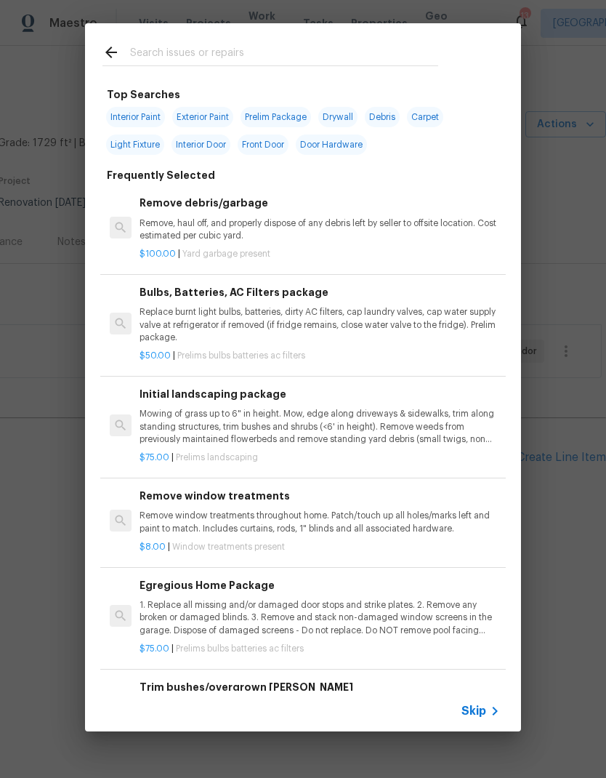  What do you see at coordinates (201, 145) in the screenshot?
I see `span: Interior Door` at bounding box center [201, 145].